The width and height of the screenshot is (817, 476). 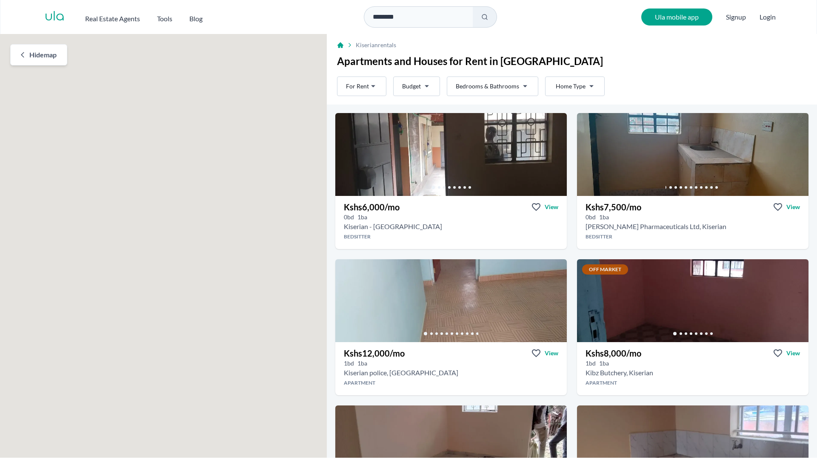 What do you see at coordinates (575, 86) in the screenshot?
I see `button: Home Type` at bounding box center [575, 86].